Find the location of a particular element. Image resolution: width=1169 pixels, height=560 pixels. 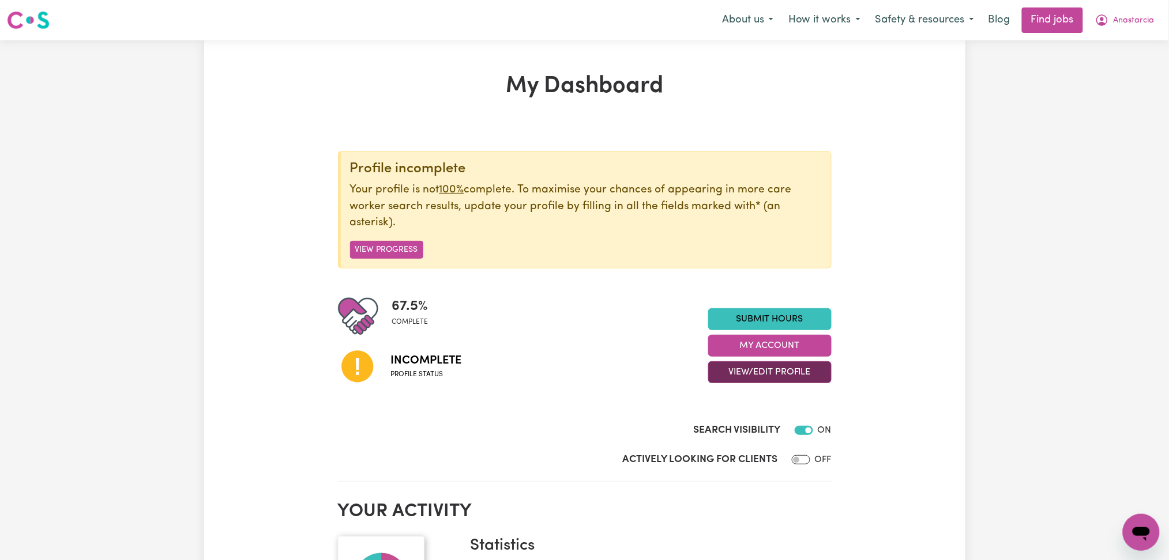

button: About us is located at coordinates (747, 20).